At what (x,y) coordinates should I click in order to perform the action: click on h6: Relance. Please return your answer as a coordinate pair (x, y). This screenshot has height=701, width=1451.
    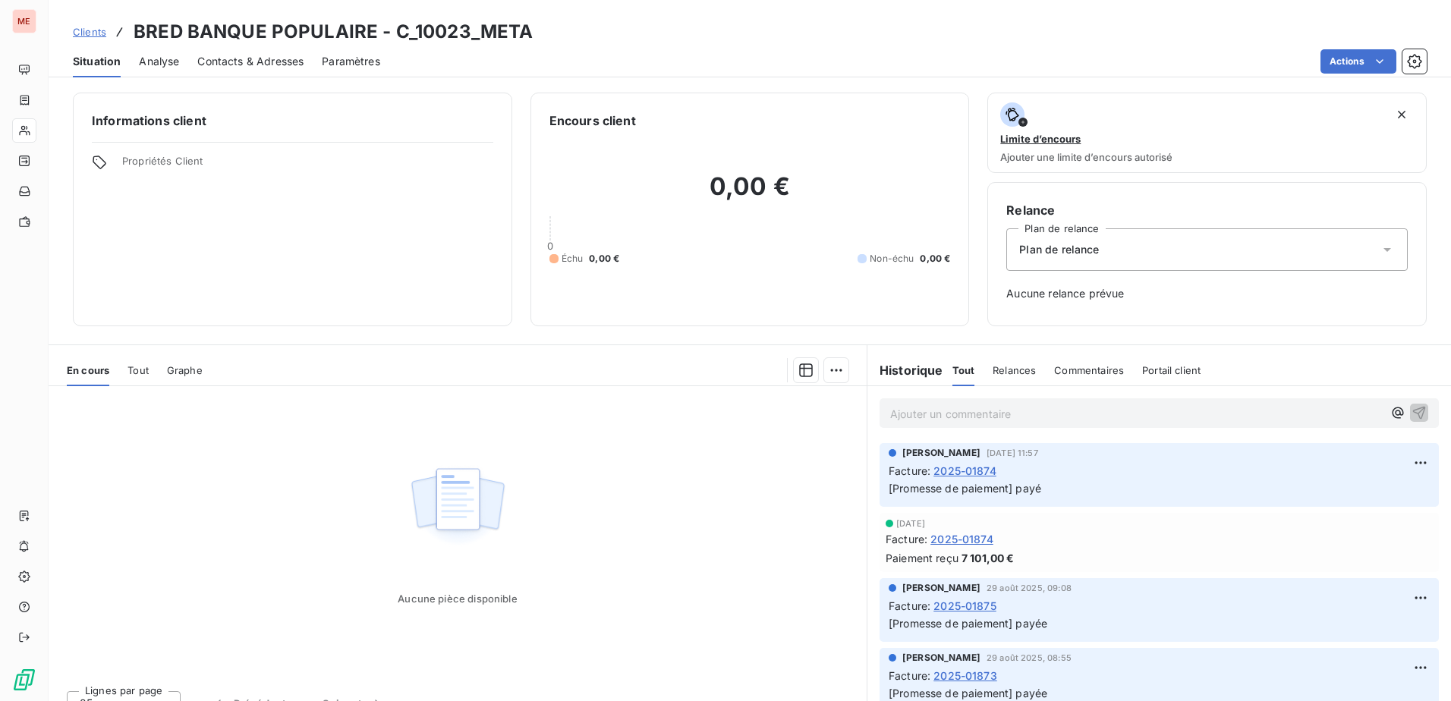
    Looking at the image, I should click on (1206, 210).